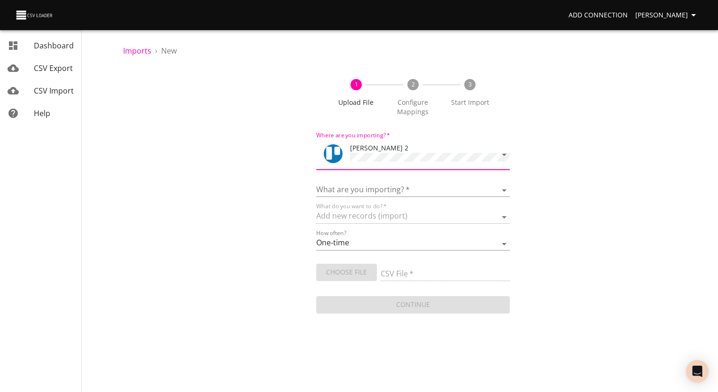  I want to click on text: 2, so click(412, 84).